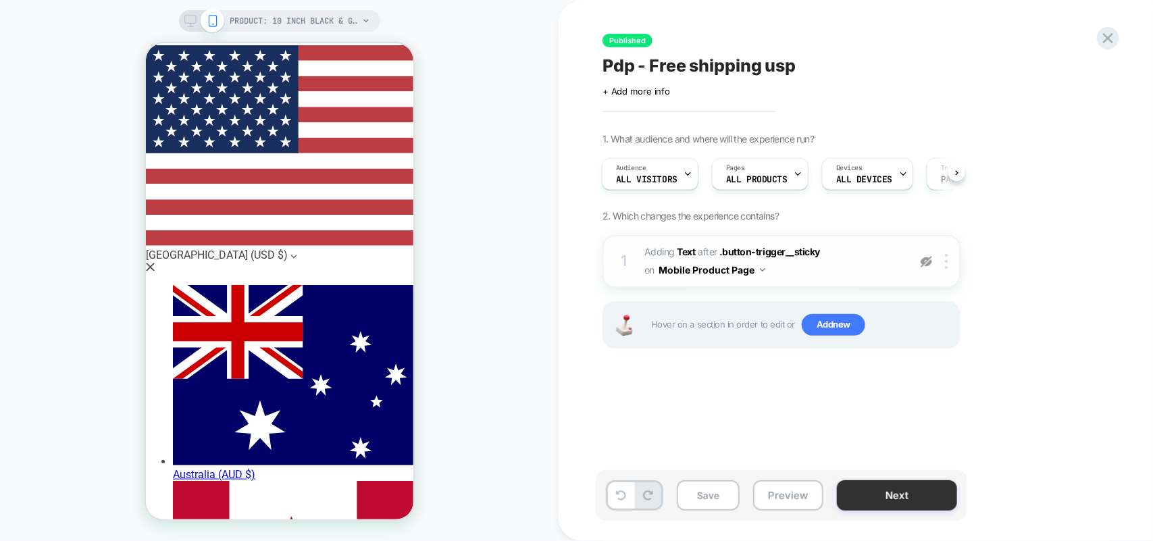 The height and width of the screenshot is (541, 1153). Describe the element at coordinates (68, 431) in the screenshot. I see `span: Australia (AUD $)` at that location.